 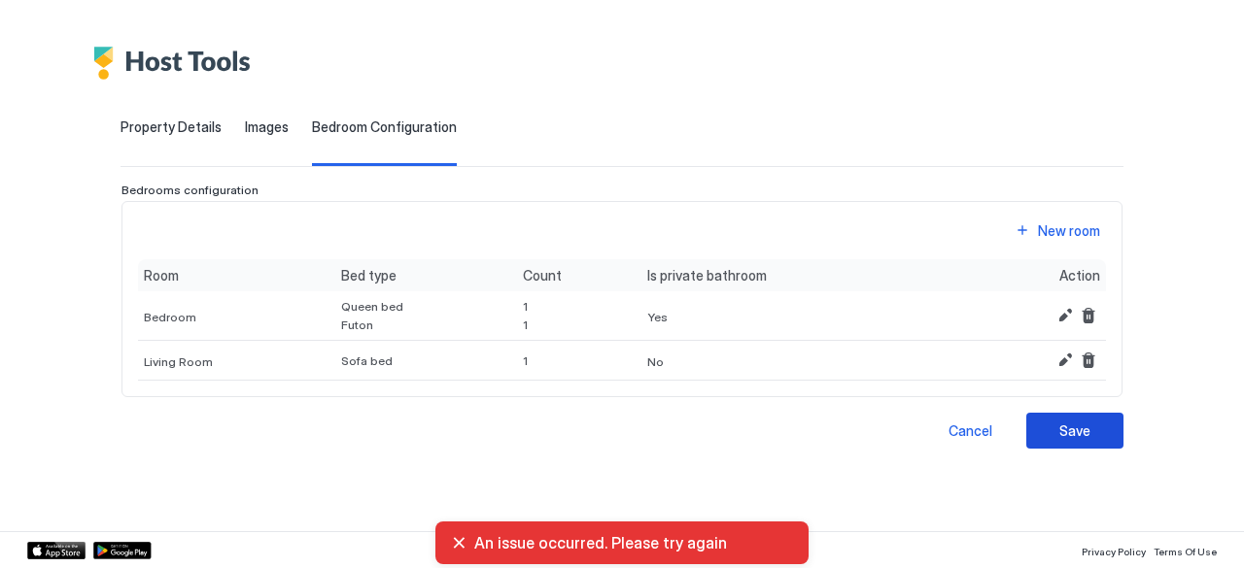 I want to click on div: New room, so click(x=1069, y=230).